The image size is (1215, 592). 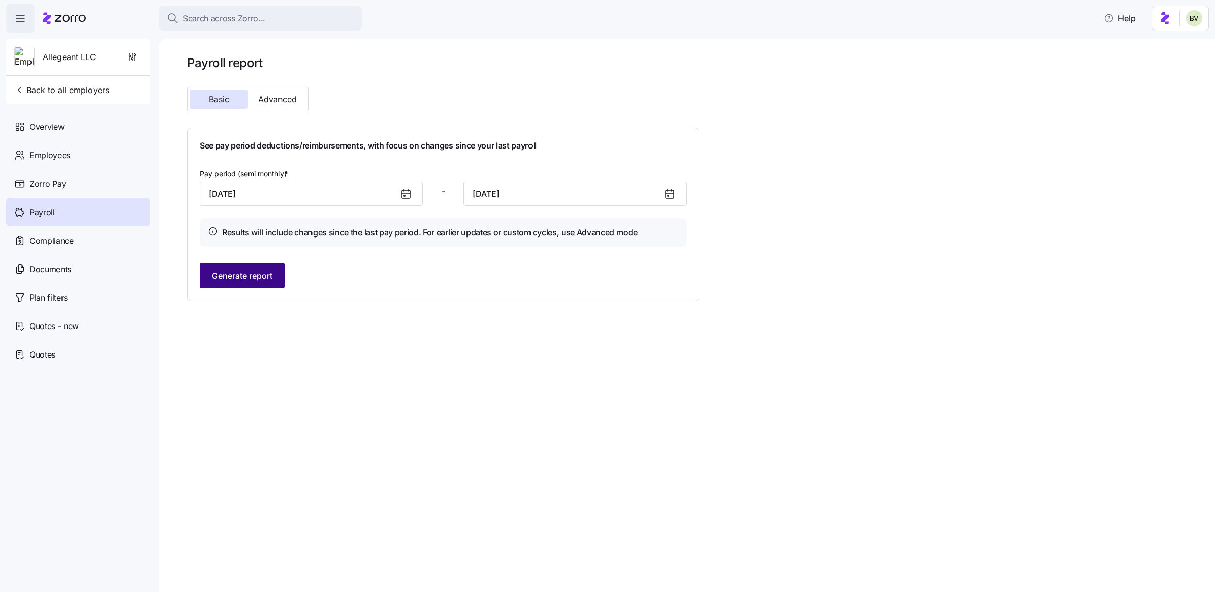 I want to click on a: Employees, so click(x=78, y=155).